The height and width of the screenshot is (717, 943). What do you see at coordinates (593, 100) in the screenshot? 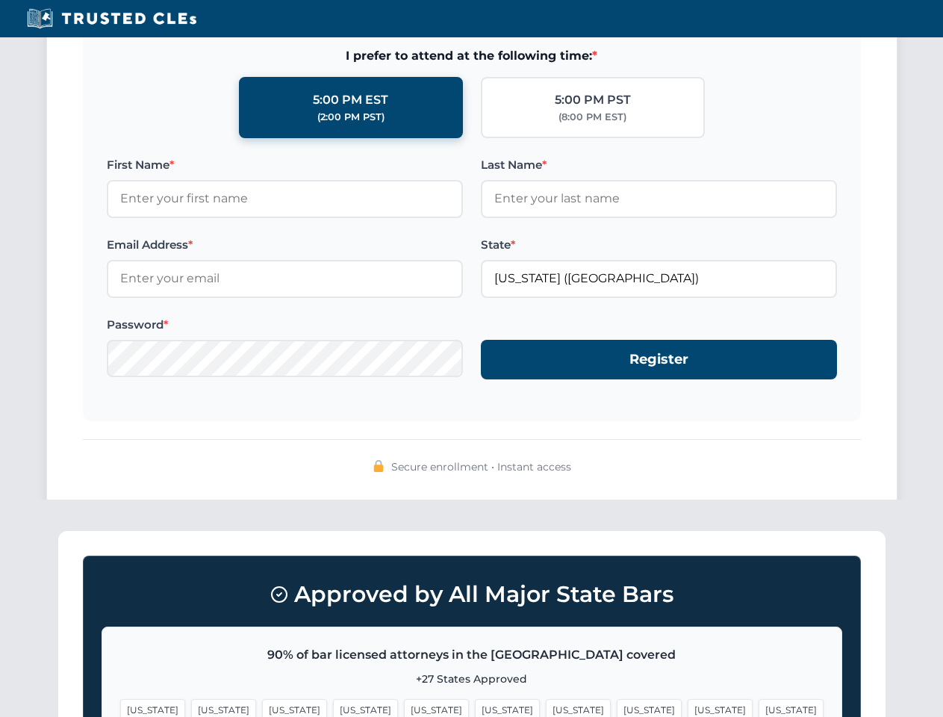
I see `div: 5:00 PM PST` at bounding box center [593, 100].